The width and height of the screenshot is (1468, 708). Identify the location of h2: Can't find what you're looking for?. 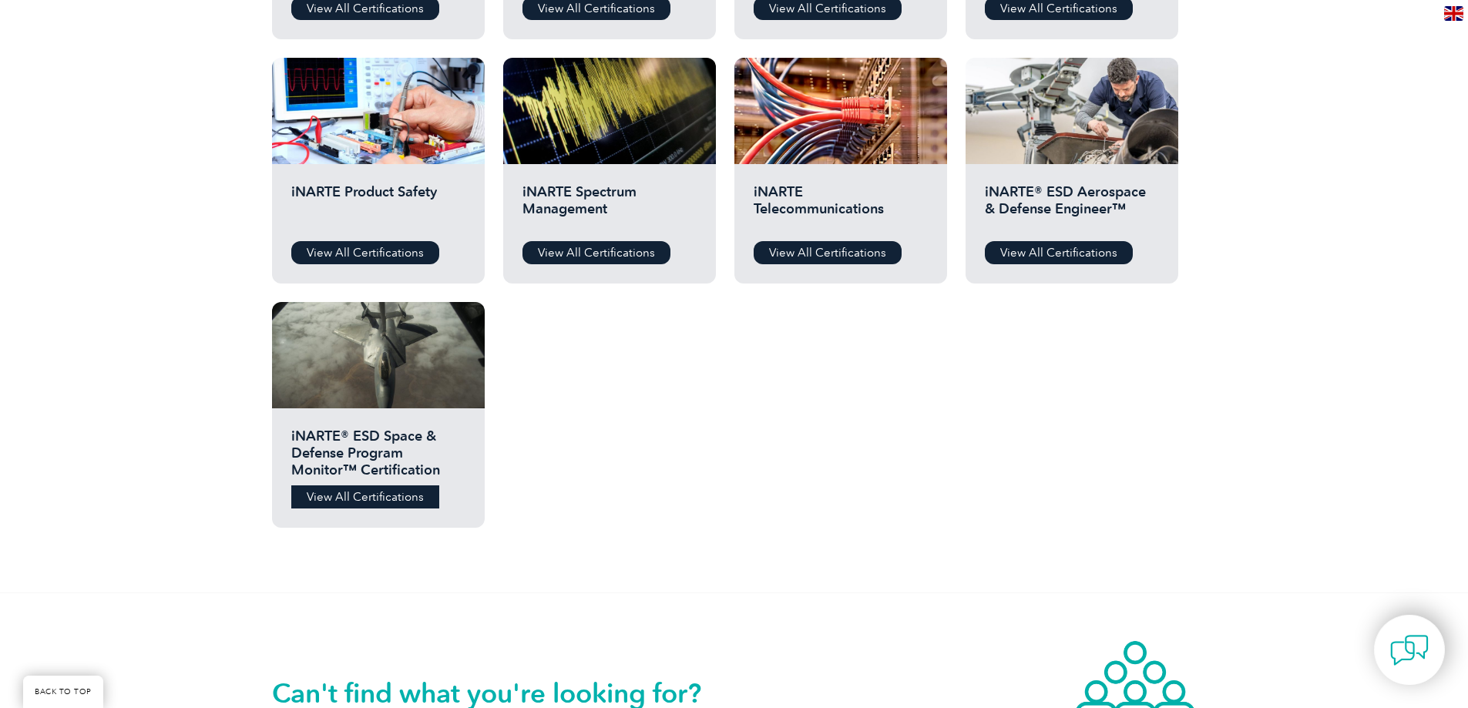
(503, 694).